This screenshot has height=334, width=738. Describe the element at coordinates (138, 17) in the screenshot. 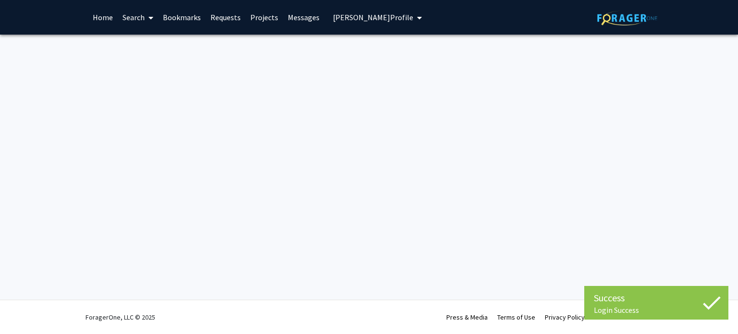

I see `a: Search` at that location.